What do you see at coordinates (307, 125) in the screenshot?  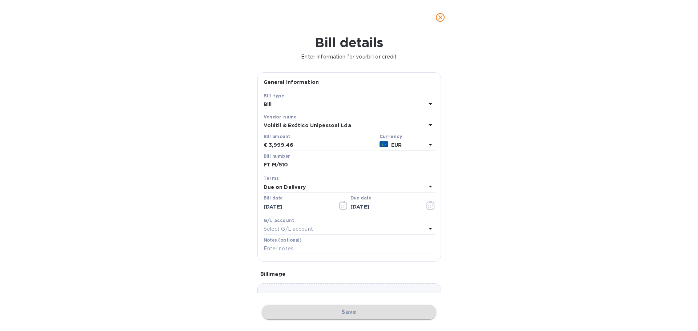 I see `b: Volátil & Exótico Unipessoal Lda` at bounding box center [307, 125].